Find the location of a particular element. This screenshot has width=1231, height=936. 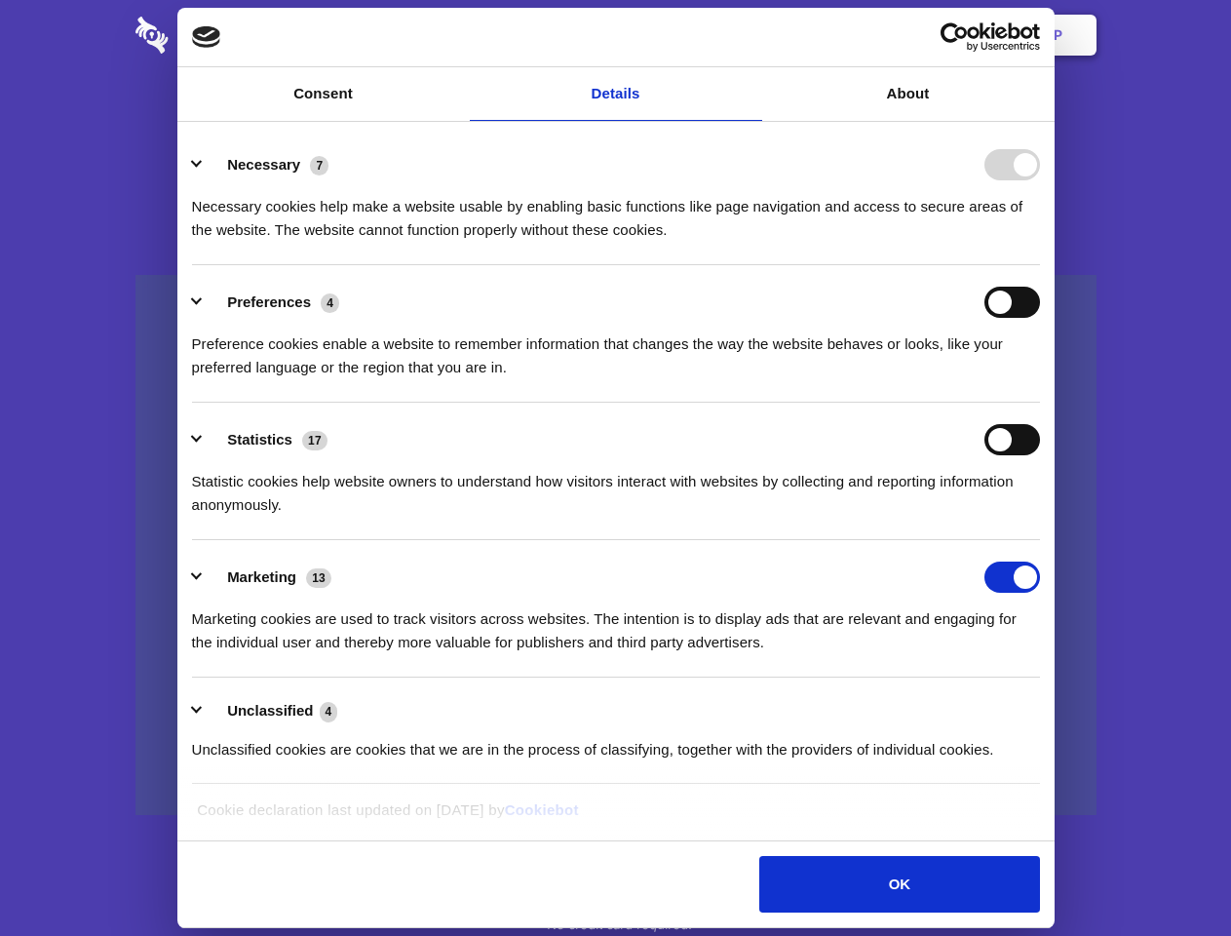

img: logo is located at coordinates (207, 37).